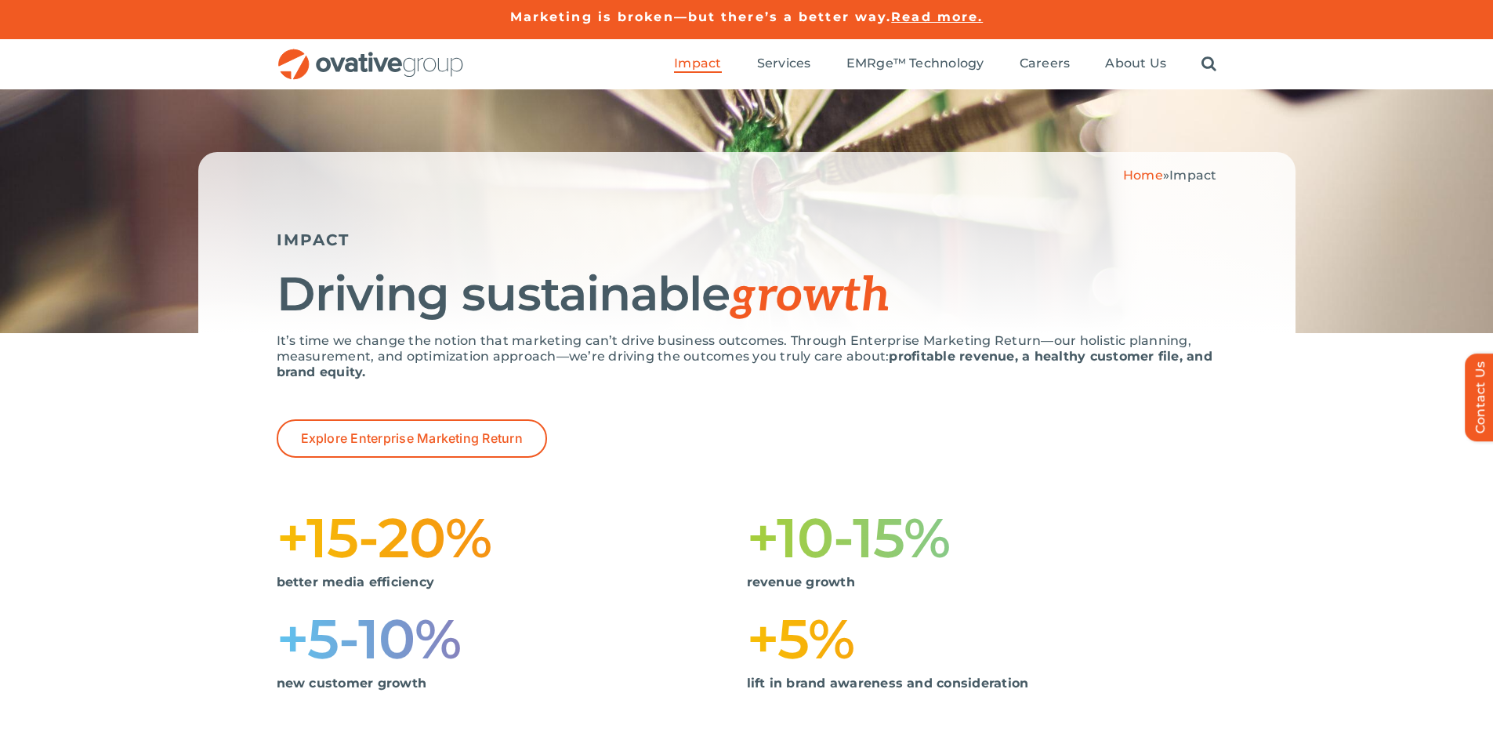  Describe the element at coordinates (936, 16) in the screenshot. I see `span: Read more.` at that location.